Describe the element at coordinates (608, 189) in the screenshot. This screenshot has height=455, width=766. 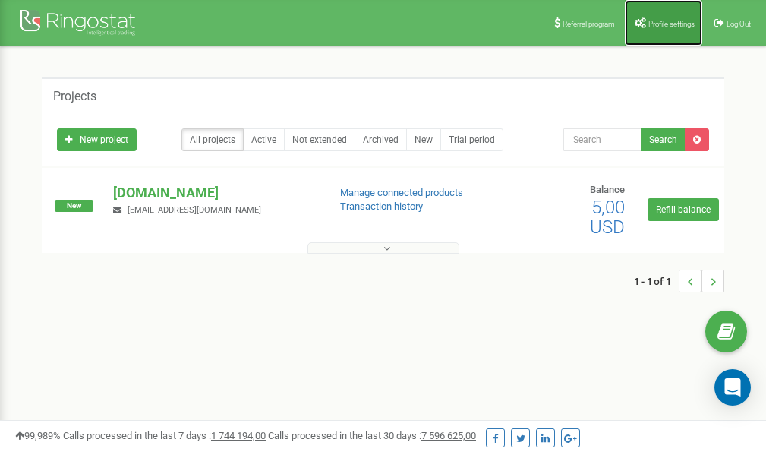
I see `span: Balance` at that location.